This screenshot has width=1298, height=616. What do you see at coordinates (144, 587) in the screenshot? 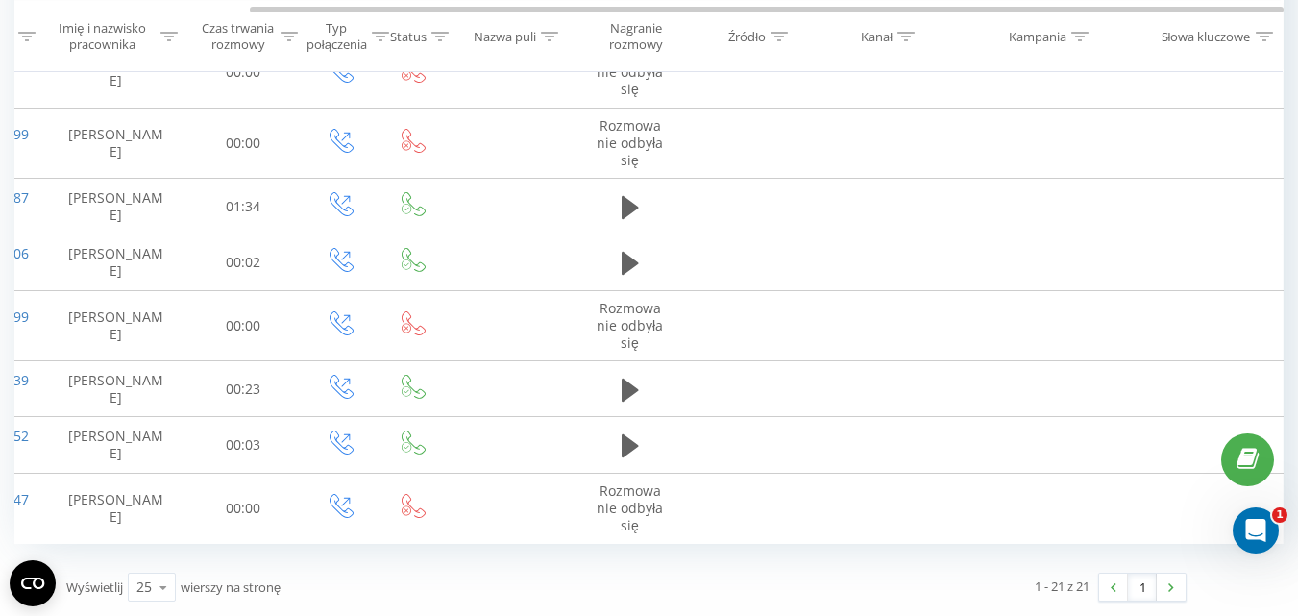
I see `div: 25` at bounding box center [144, 587].